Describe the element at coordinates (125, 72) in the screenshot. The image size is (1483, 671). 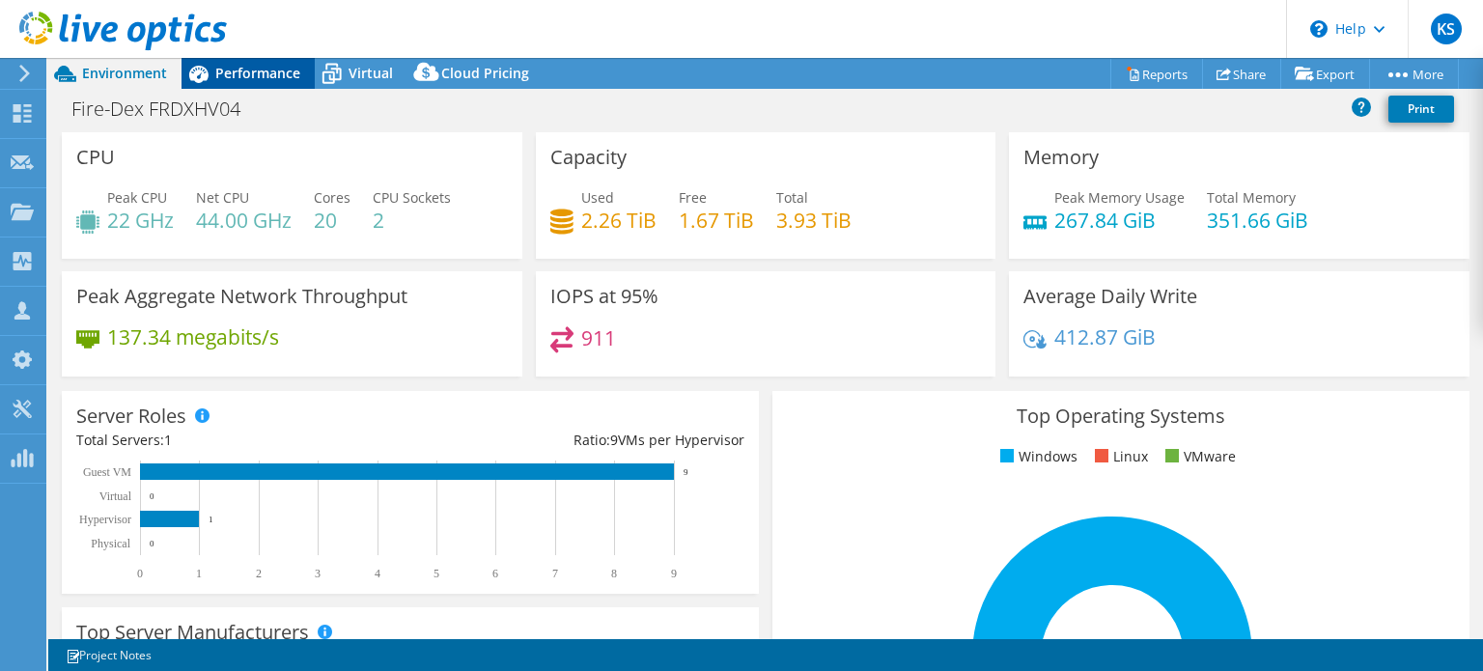
I see `span: Environment` at that location.